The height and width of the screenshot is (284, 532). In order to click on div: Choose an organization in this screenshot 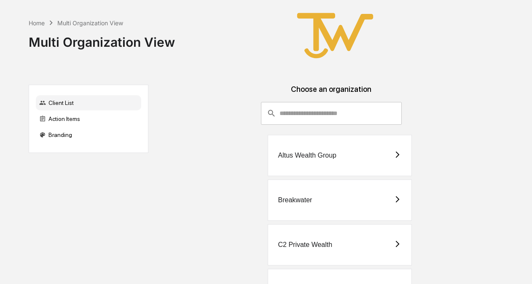, I will do `click(332, 93)`.